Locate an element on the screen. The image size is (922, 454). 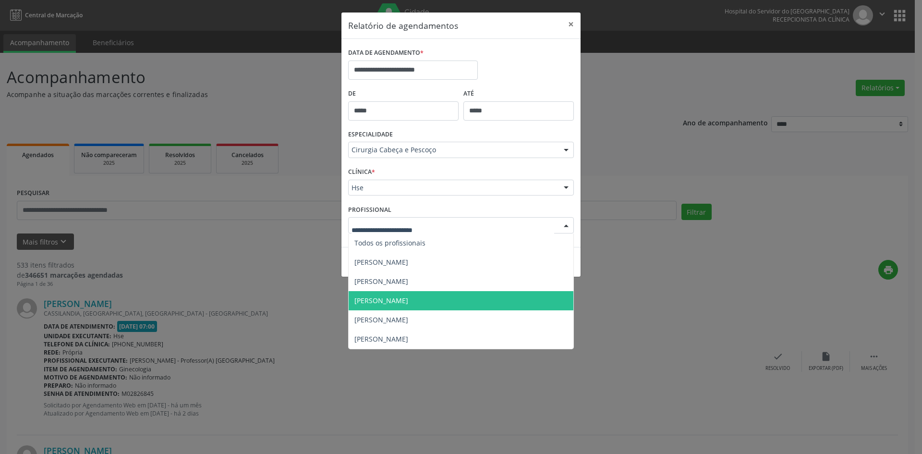
label: ESPECIALIDADE is located at coordinates (370, 134).